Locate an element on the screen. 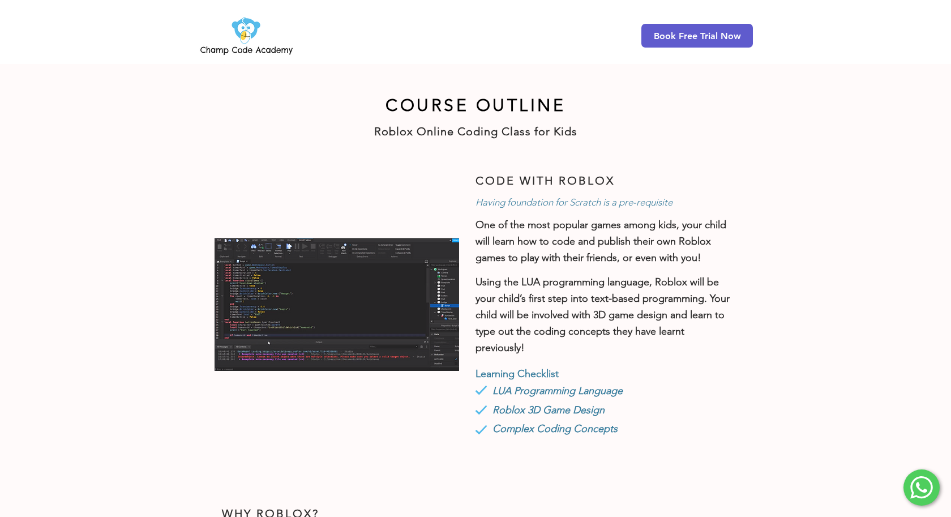  a: Book Free Trial Now is located at coordinates (697, 36).